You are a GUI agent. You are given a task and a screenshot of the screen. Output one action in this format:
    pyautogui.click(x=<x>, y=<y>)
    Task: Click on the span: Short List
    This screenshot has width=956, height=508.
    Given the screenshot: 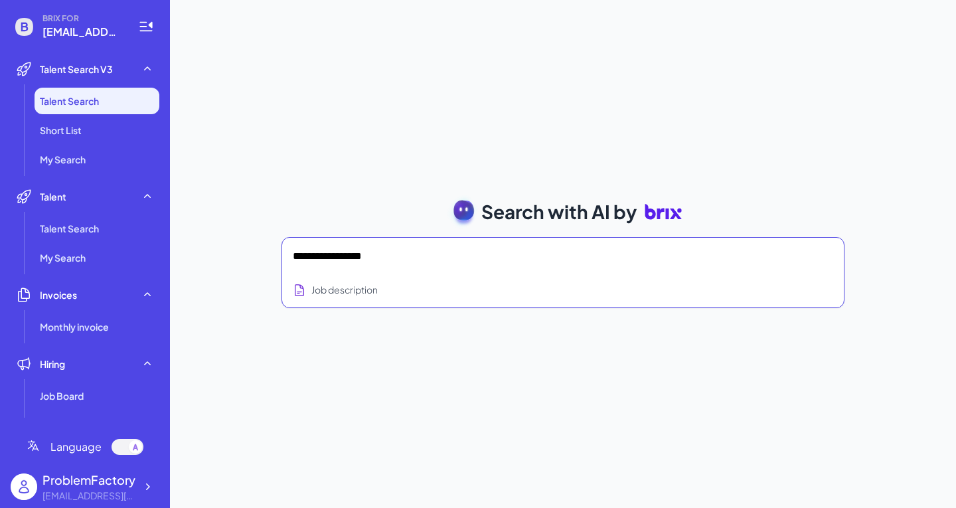 What is the action you would take?
    pyautogui.click(x=60, y=130)
    